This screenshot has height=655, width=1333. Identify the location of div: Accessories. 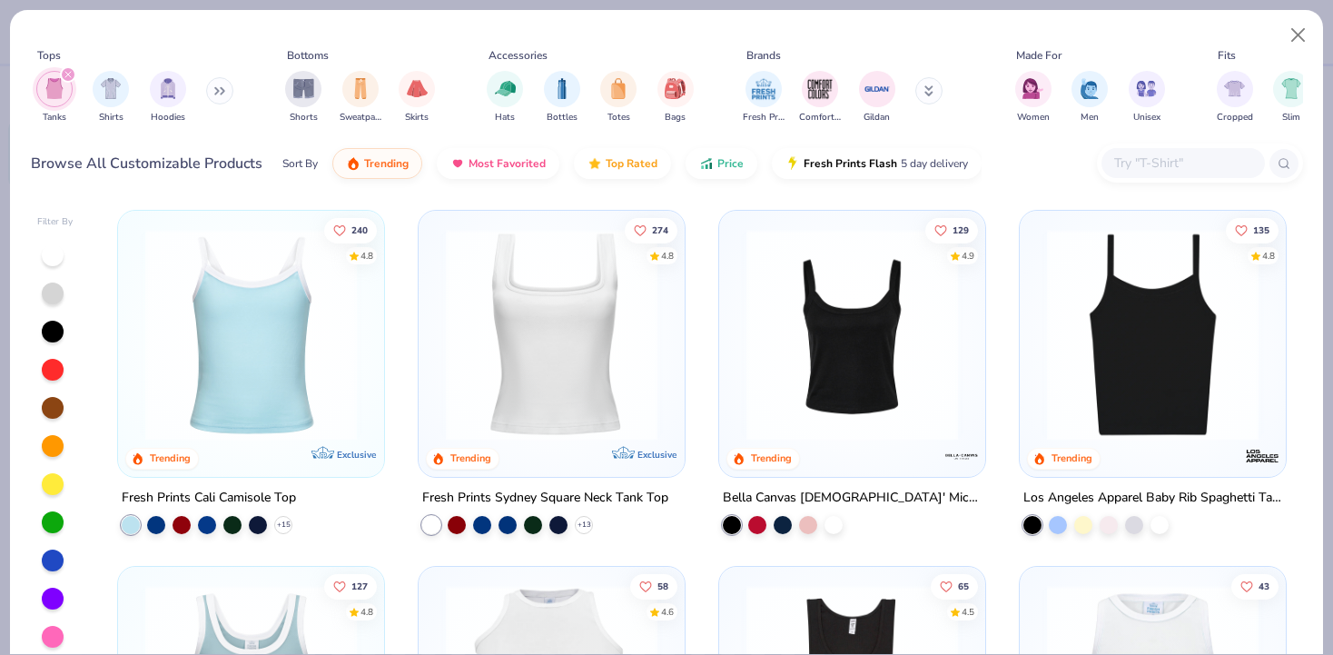
(518, 55).